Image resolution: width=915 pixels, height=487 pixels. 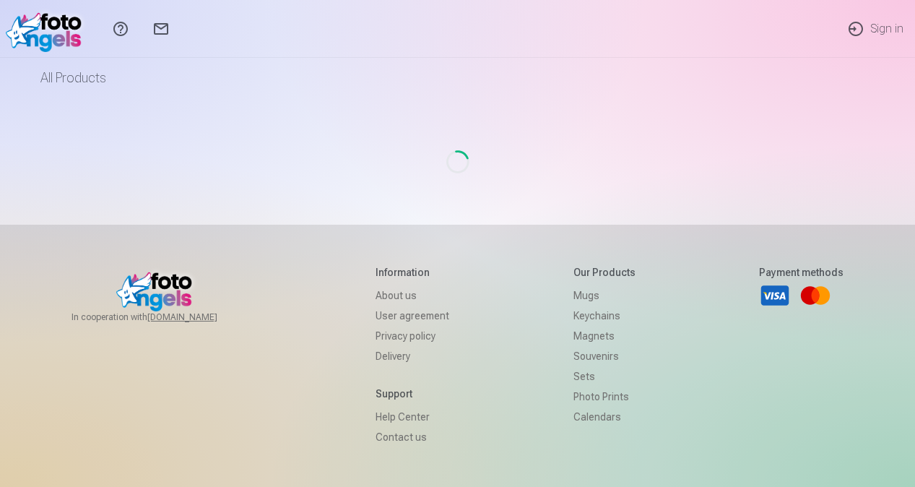 I want to click on a: About us, so click(x=412, y=295).